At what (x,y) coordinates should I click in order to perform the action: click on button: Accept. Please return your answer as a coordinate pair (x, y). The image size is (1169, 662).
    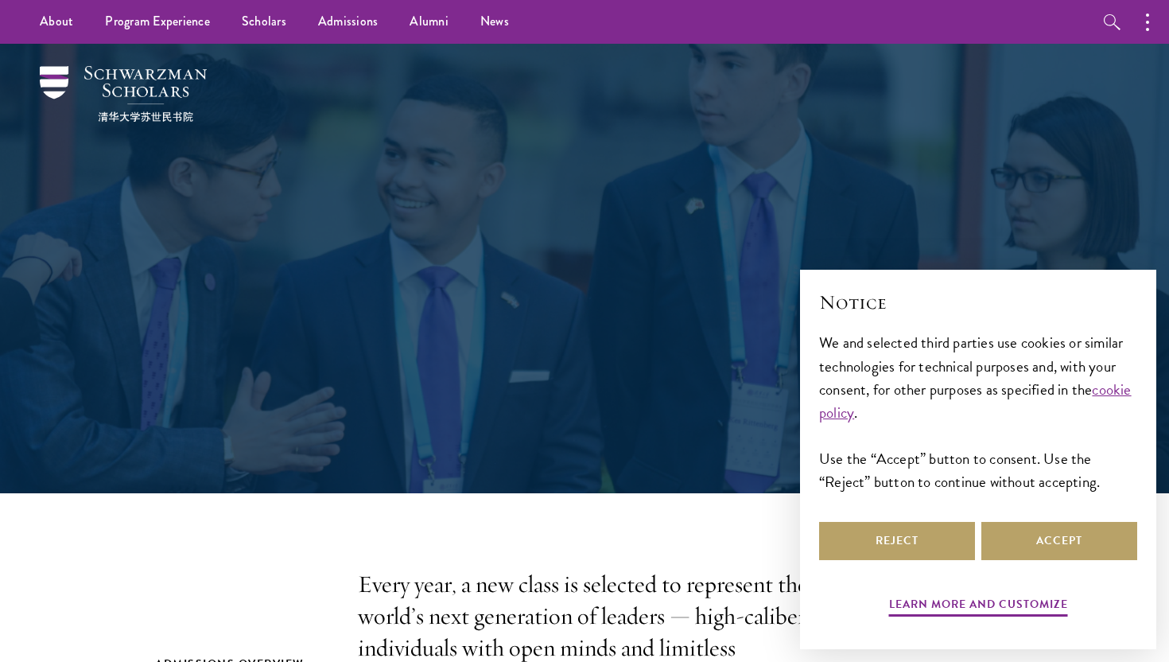
    Looking at the image, I should click on (1060, 541).